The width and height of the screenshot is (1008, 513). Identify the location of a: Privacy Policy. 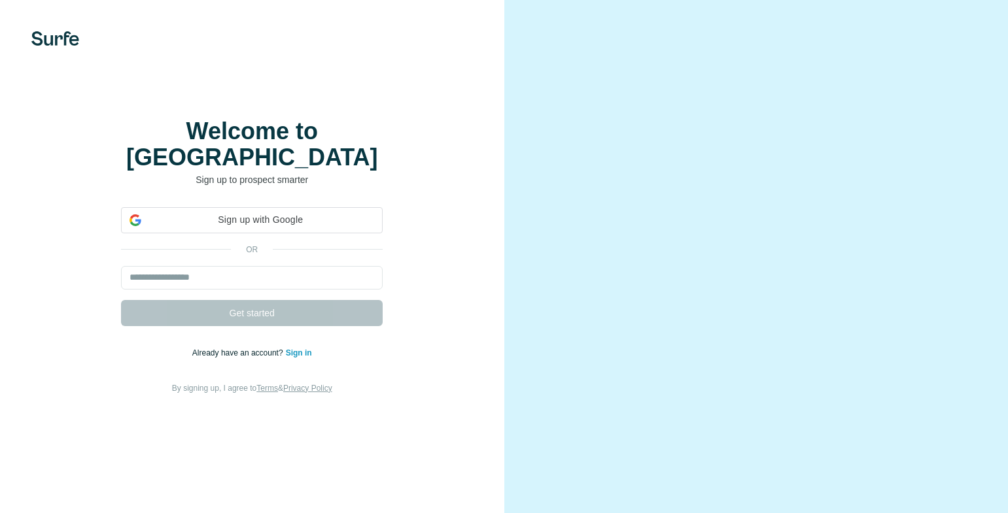
(307, 389).